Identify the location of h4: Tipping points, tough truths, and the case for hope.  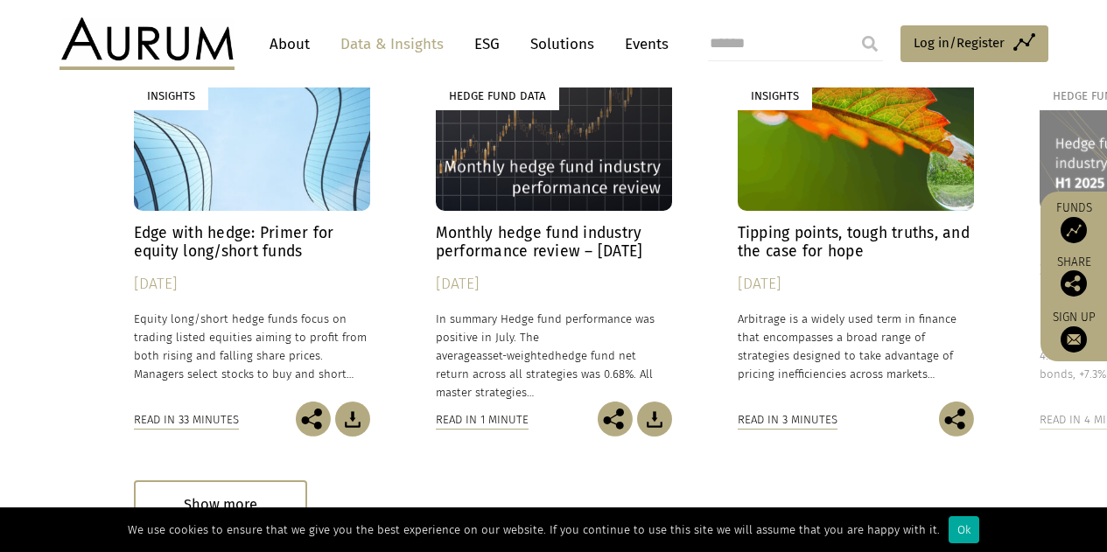
(855, 242).